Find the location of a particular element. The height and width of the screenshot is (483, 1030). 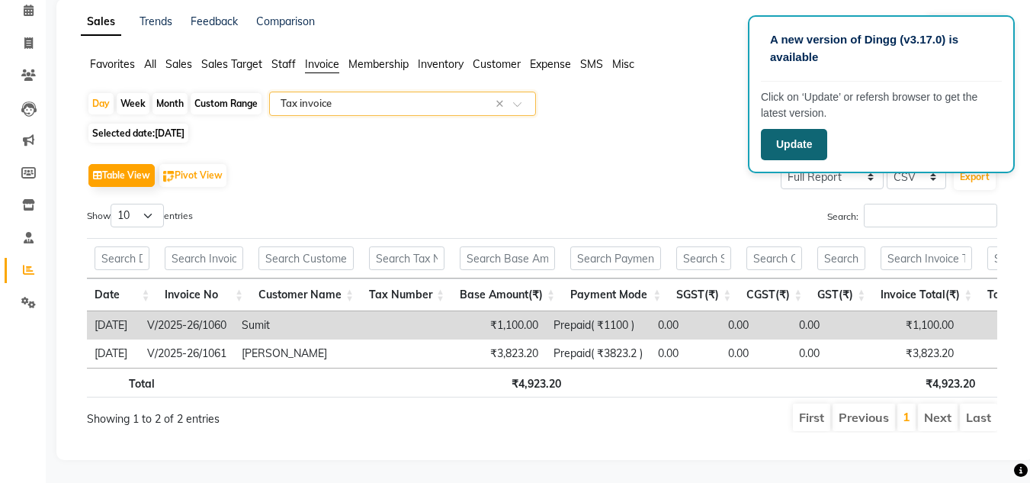

input: Search Date is located at coordinates (122, 258).